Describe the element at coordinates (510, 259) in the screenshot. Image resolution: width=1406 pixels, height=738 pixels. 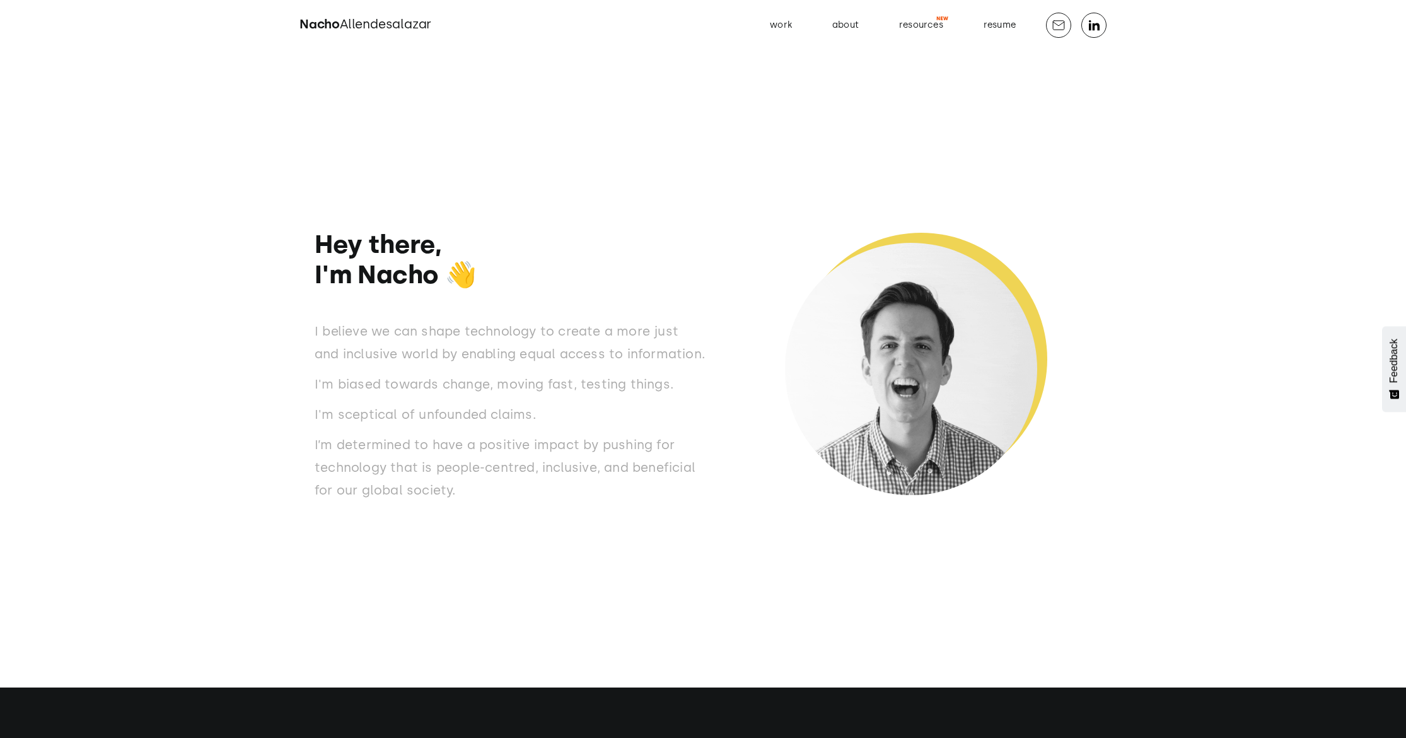
I see `h1: I'm Nacho 👋` at that location.